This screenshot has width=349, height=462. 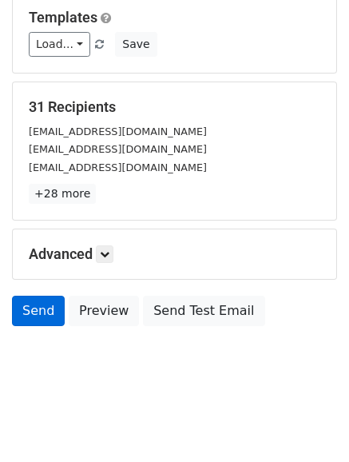 I want to click on div: Chat Widget, so click(x=309, y=424).